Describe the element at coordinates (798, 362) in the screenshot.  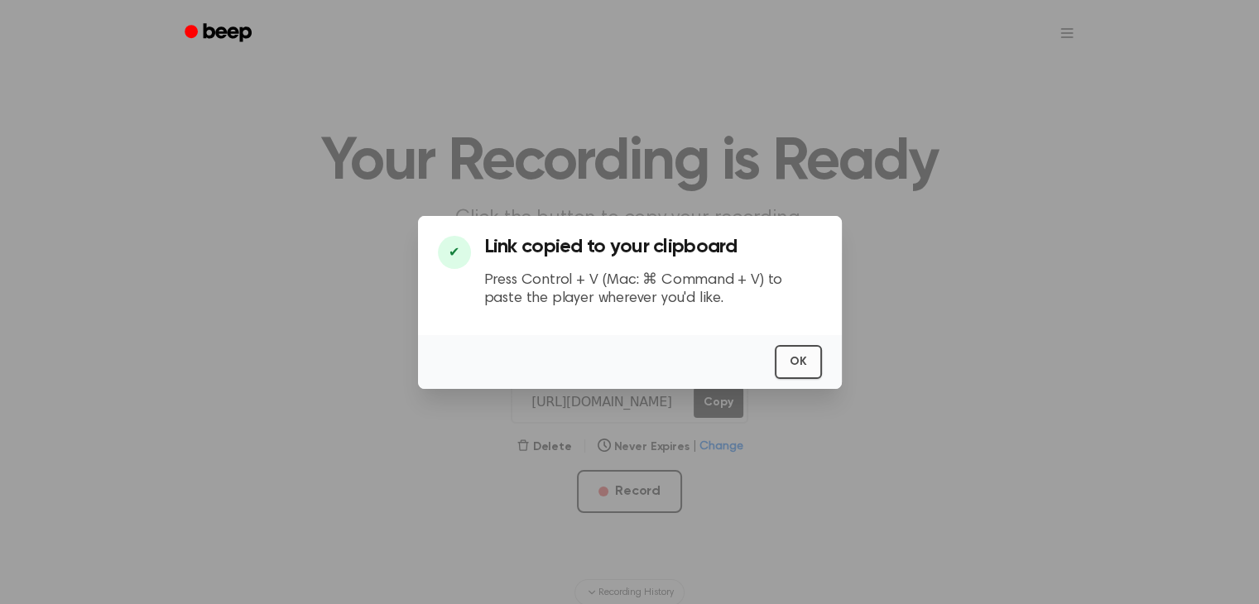
I see `button: OK` at that location.